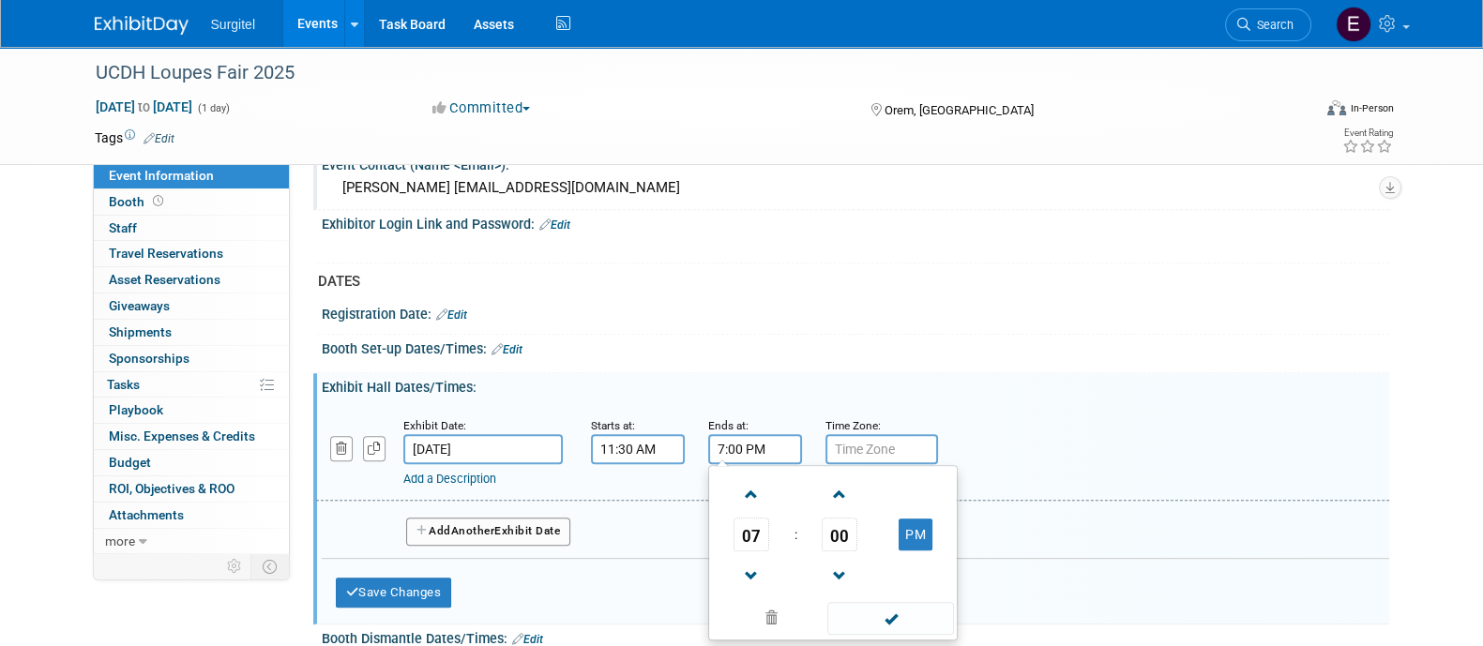 Image resolution: width=1483 pixels, height=646 pixels. What do you see at coordinates (751, 493) in the screenshot?
I see `a: Increment Hour` at bounding box center [751, 493].